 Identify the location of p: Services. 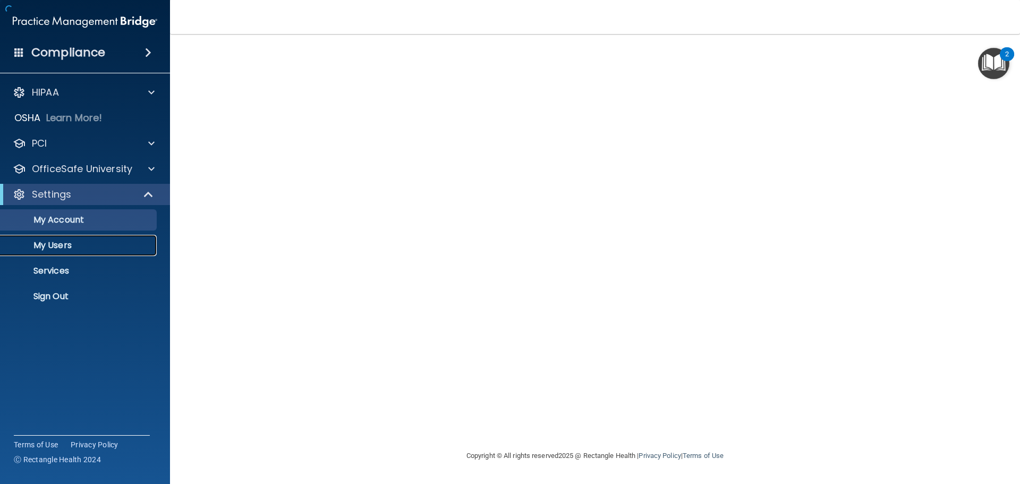
(79, 271).